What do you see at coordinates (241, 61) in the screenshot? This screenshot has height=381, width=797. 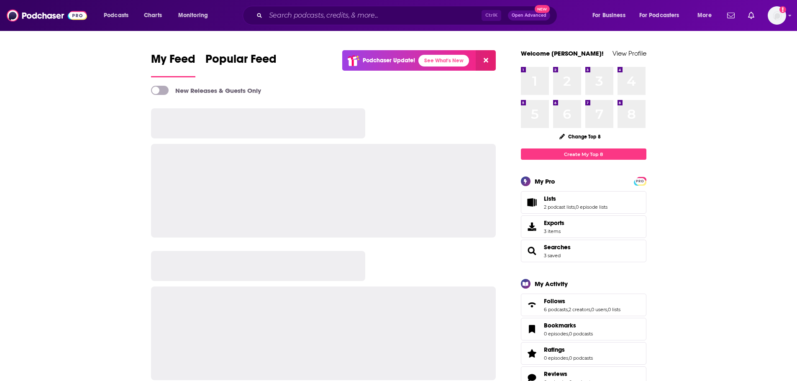 I see `span: Popular Feed` at bounding box center [241, 61].